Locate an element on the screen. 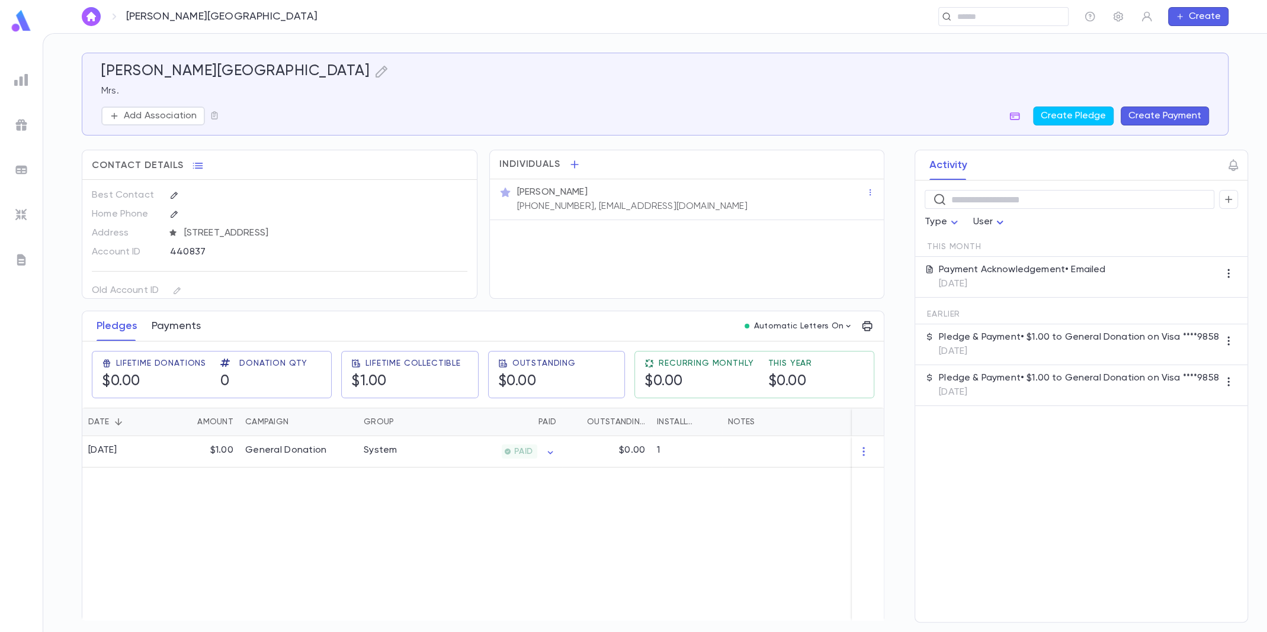  button: Add Association is located at coordinates (153, 116).